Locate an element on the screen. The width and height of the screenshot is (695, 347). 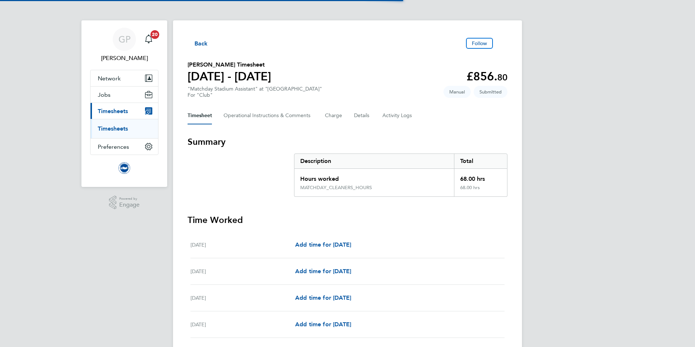
span: Engage is located at coordinates (129, 205).